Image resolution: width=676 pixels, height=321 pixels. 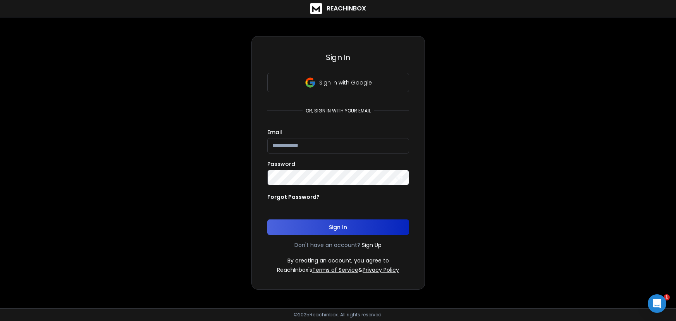 I want to click on h3: Sign In, so click(x=338, y=57).